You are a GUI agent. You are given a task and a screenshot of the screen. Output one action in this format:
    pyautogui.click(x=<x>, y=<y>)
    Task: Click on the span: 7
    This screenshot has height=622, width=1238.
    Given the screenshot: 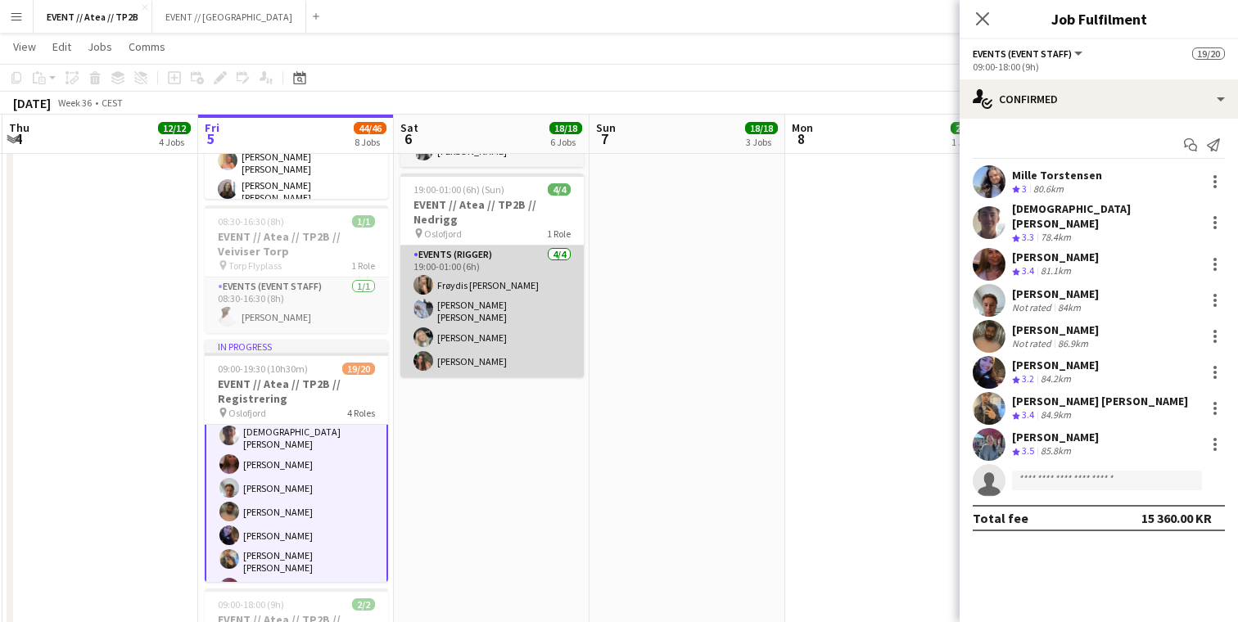 What is the action you would take?
    pyautogui.click(x=604, y=138)
    